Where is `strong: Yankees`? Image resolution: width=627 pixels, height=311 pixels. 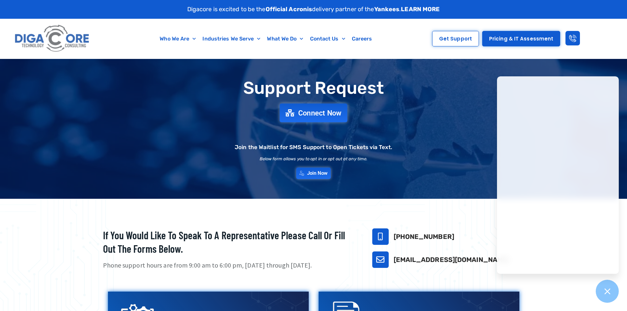
strong: Yankees is located at coordinates (387, 9).